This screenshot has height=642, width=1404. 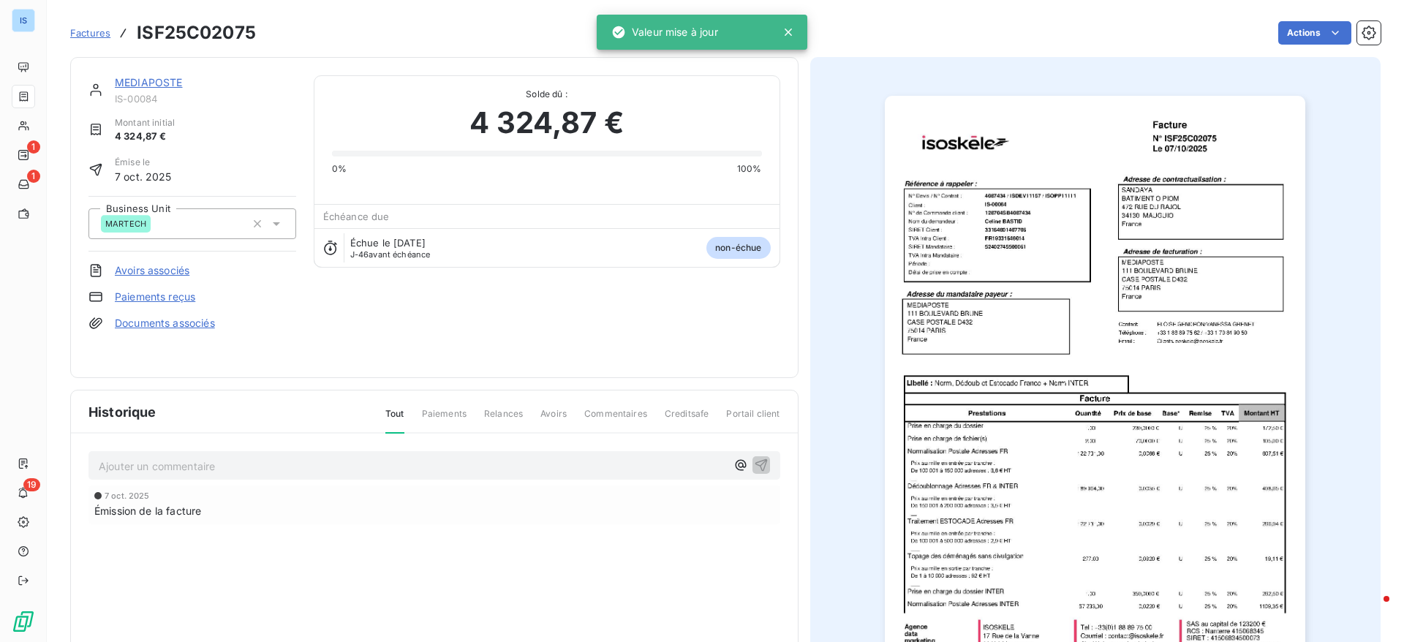 What do you see at coordinates (126, 224) in the screenshot?
I see `span: MARTECH` at bounding box center [126, 224].